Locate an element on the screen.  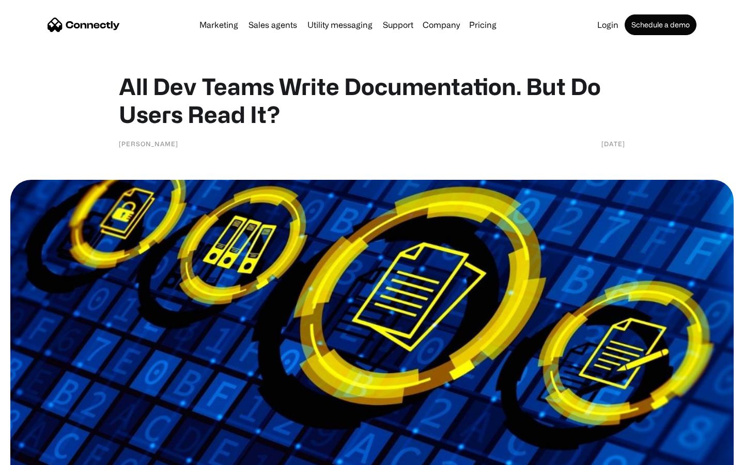
a: Login is located at coordinates (608, 25).